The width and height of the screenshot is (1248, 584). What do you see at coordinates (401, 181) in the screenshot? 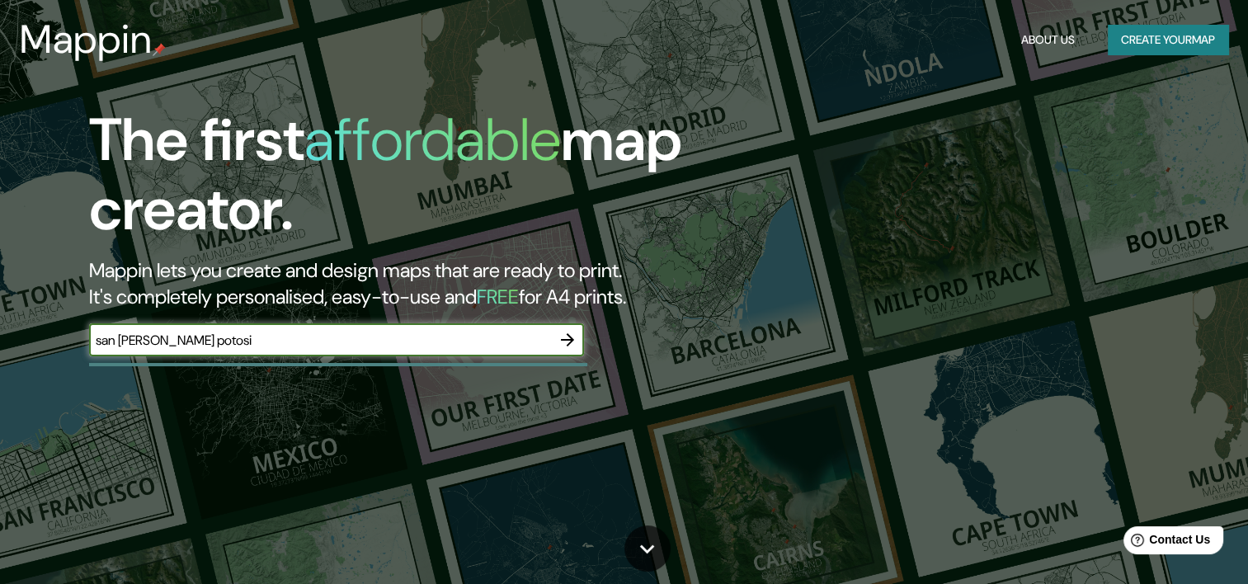
I see `h1: The first map creator.` at bounding box center [401, 181].